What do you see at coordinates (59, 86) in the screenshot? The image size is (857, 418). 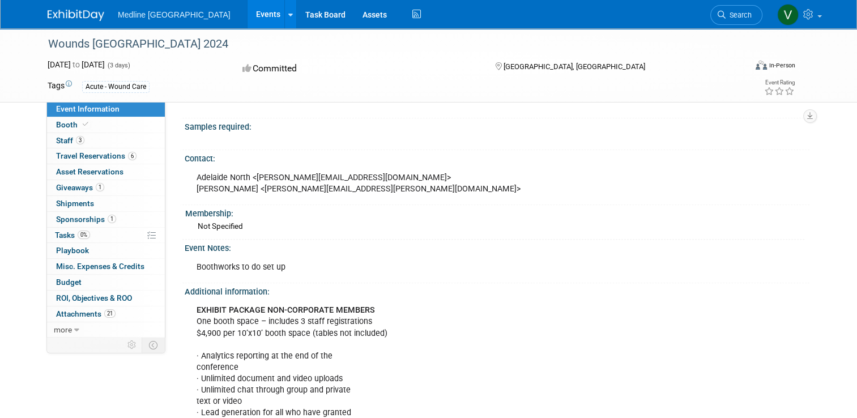 I see `td: Tags` at bounding box center [59, 86].